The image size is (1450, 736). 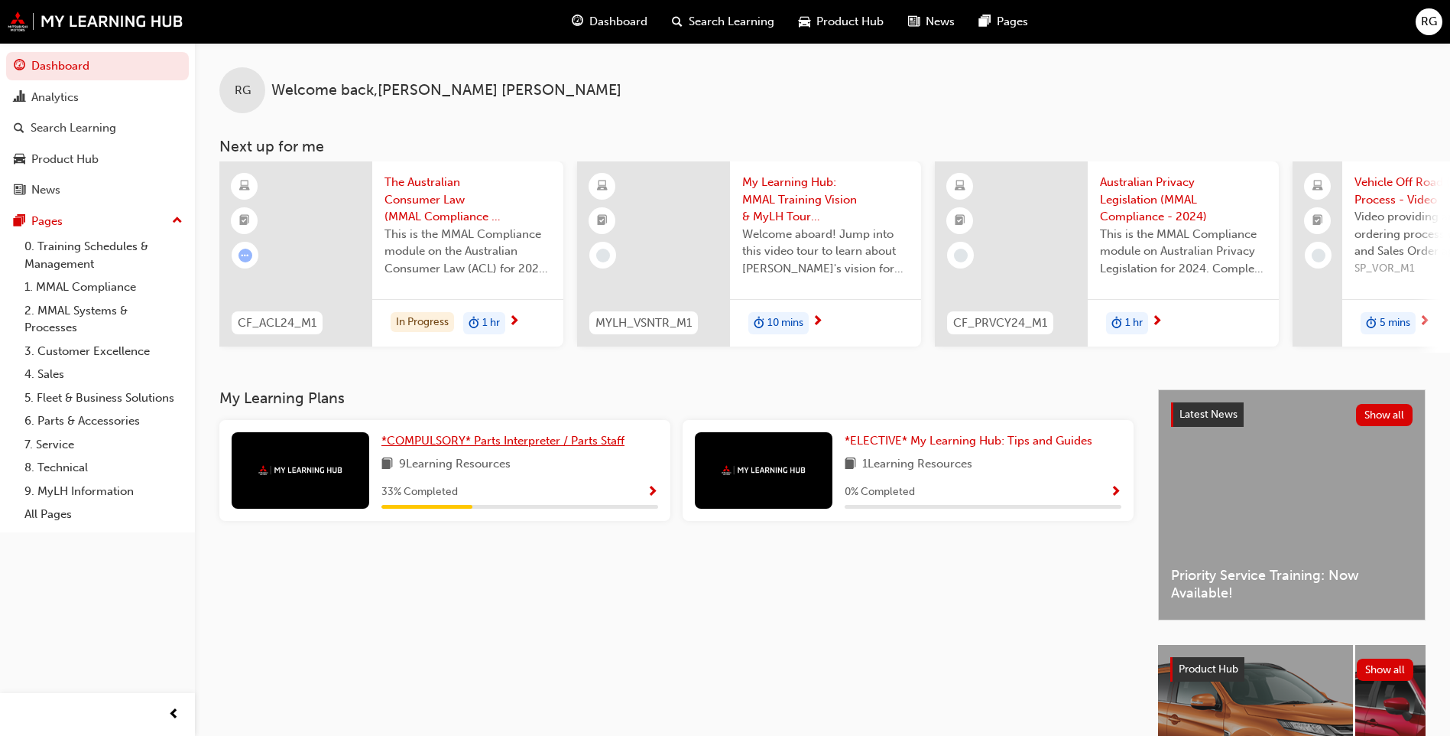 What do you see at coordinates (103, 421) in the screenshot?
I see `a: 6. Parts & Accessories` at bounding box center [103, 421].